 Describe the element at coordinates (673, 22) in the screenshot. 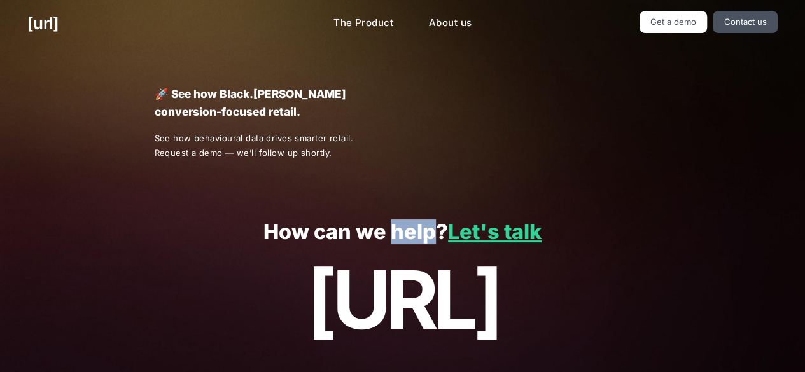

I see `a: Get a demo` at that location.